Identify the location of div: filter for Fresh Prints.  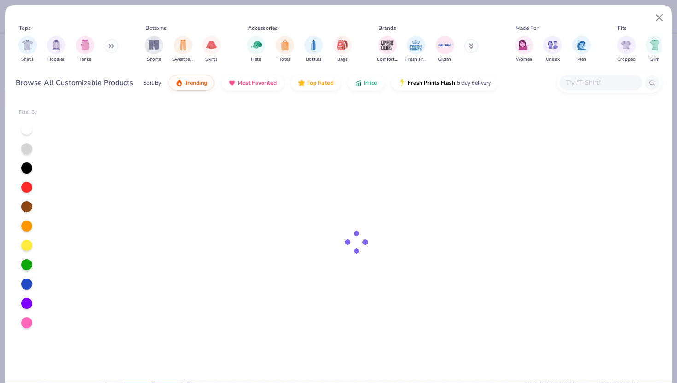
(416, 49).